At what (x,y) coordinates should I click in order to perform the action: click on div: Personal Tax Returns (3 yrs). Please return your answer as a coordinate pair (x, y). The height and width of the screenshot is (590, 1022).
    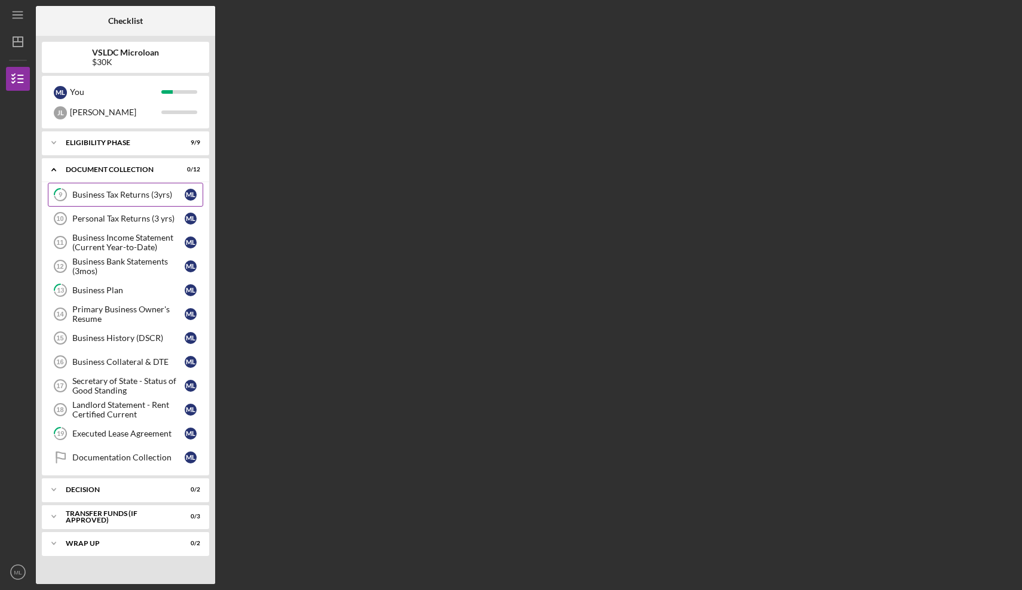
    Looking at the image, I should click on (128, 219).